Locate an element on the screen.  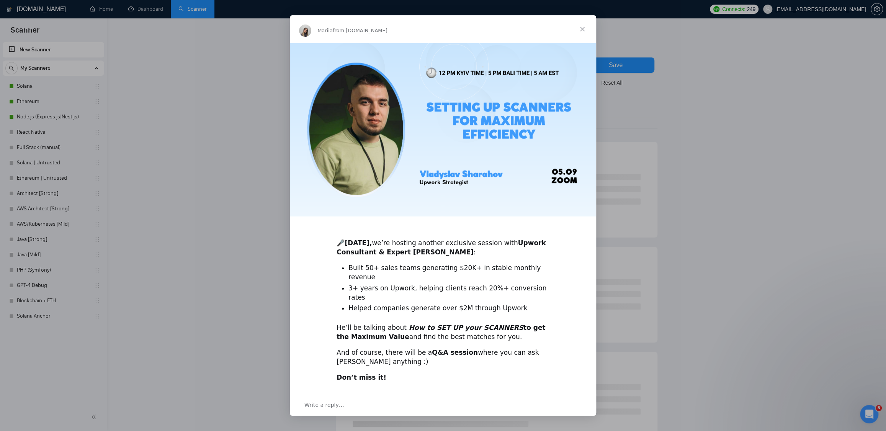
b: Q&A session is located at coordinates (455, 352).